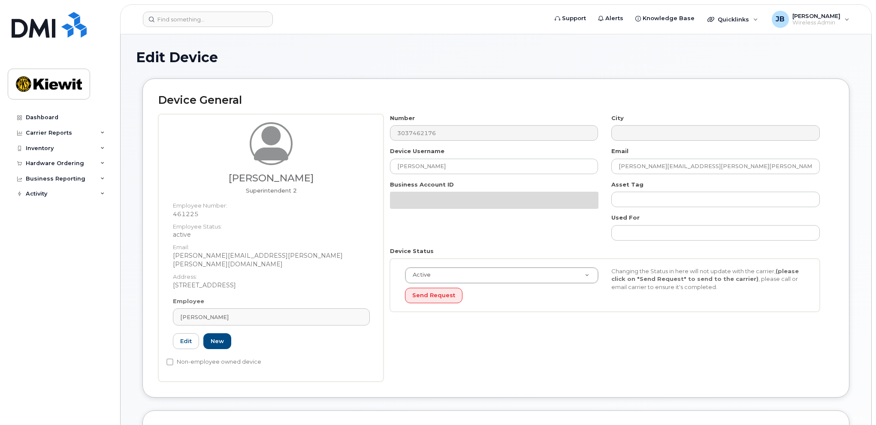  Describe the element at coordinates (422, 185) in the screenshot. I see `label: Business Account ID` at that location.